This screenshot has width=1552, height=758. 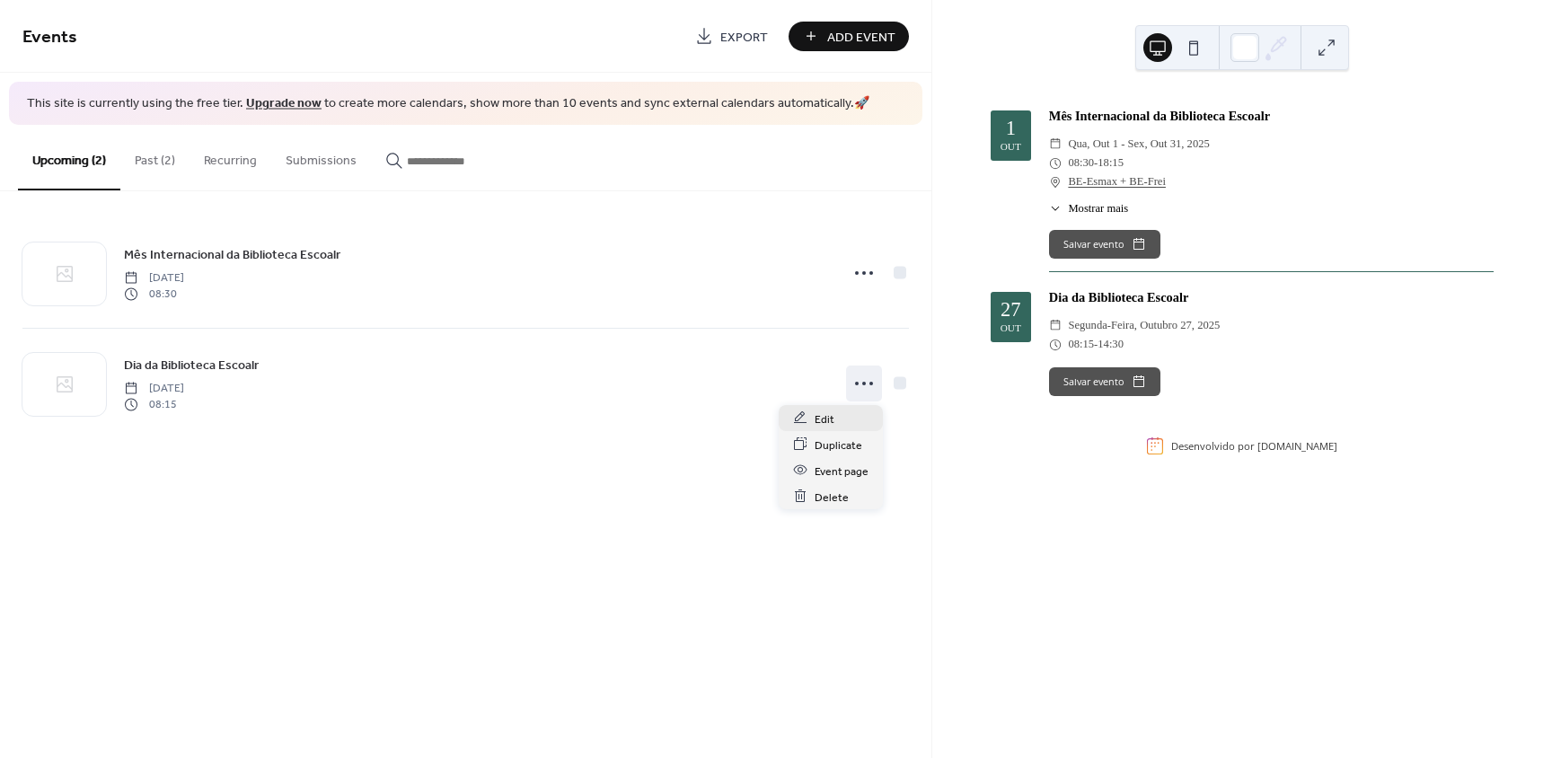 I want to click on button: Past (2), so click(x=155, y=156).